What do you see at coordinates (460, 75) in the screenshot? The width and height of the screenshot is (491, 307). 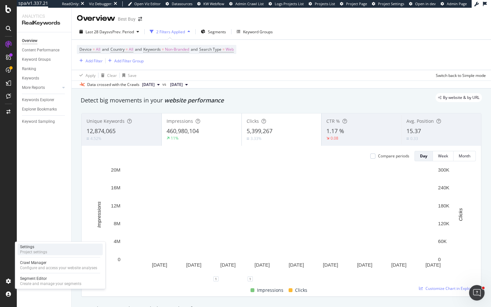 I see `button: Switch back to Simple mode` at bounding box center [460, 75].